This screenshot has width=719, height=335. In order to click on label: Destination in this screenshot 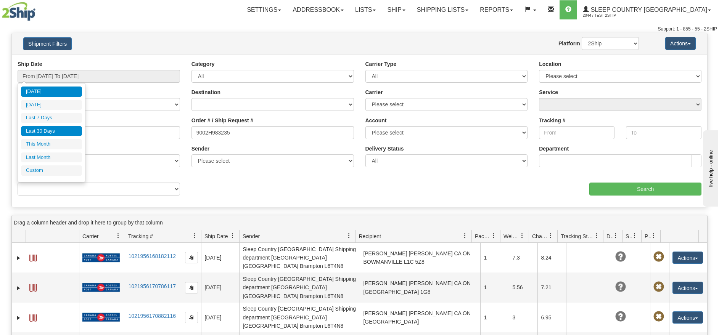, I will do `click(206, 92)`.